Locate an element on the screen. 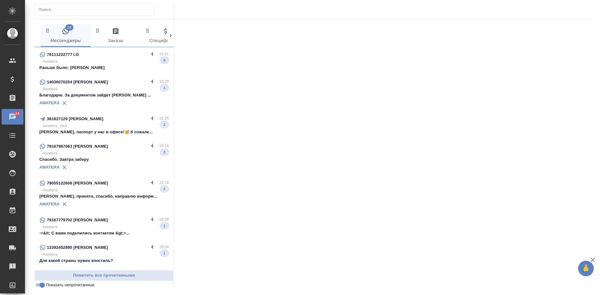 The image size is (600, 295). p: 16:04 is located at coordinates (164, 247).